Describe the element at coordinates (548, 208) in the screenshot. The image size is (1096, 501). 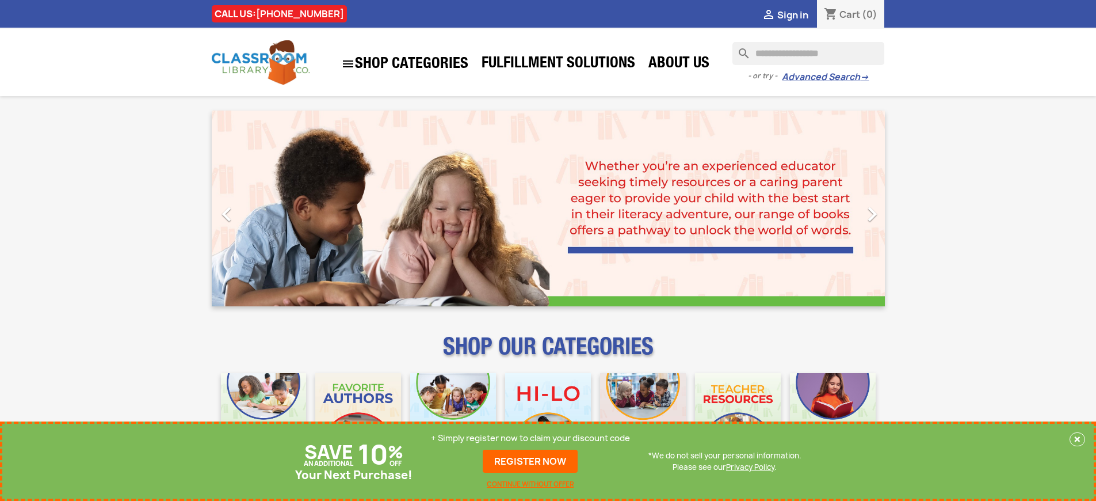
I see `ul: Carousel container` at that location.